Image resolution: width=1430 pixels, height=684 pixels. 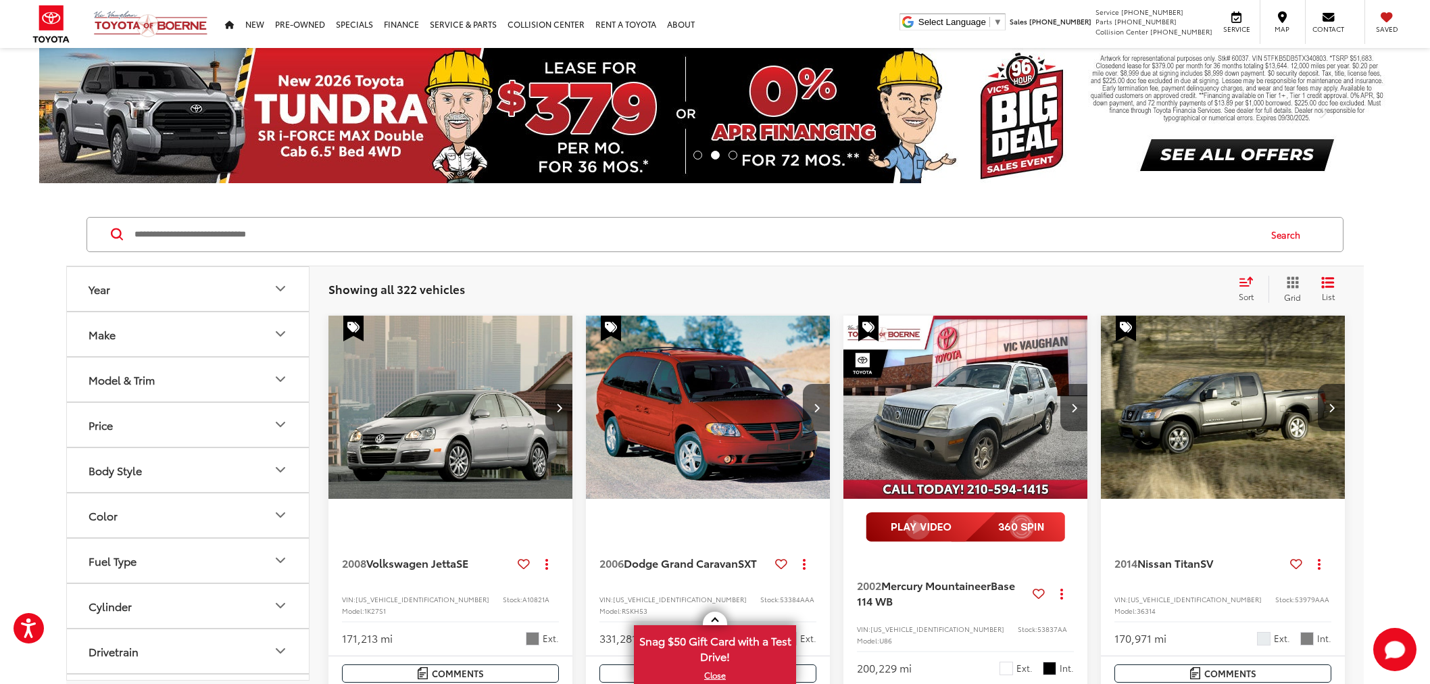 I want to click on span: Dark Graphite, so click(x=1050, y=669).